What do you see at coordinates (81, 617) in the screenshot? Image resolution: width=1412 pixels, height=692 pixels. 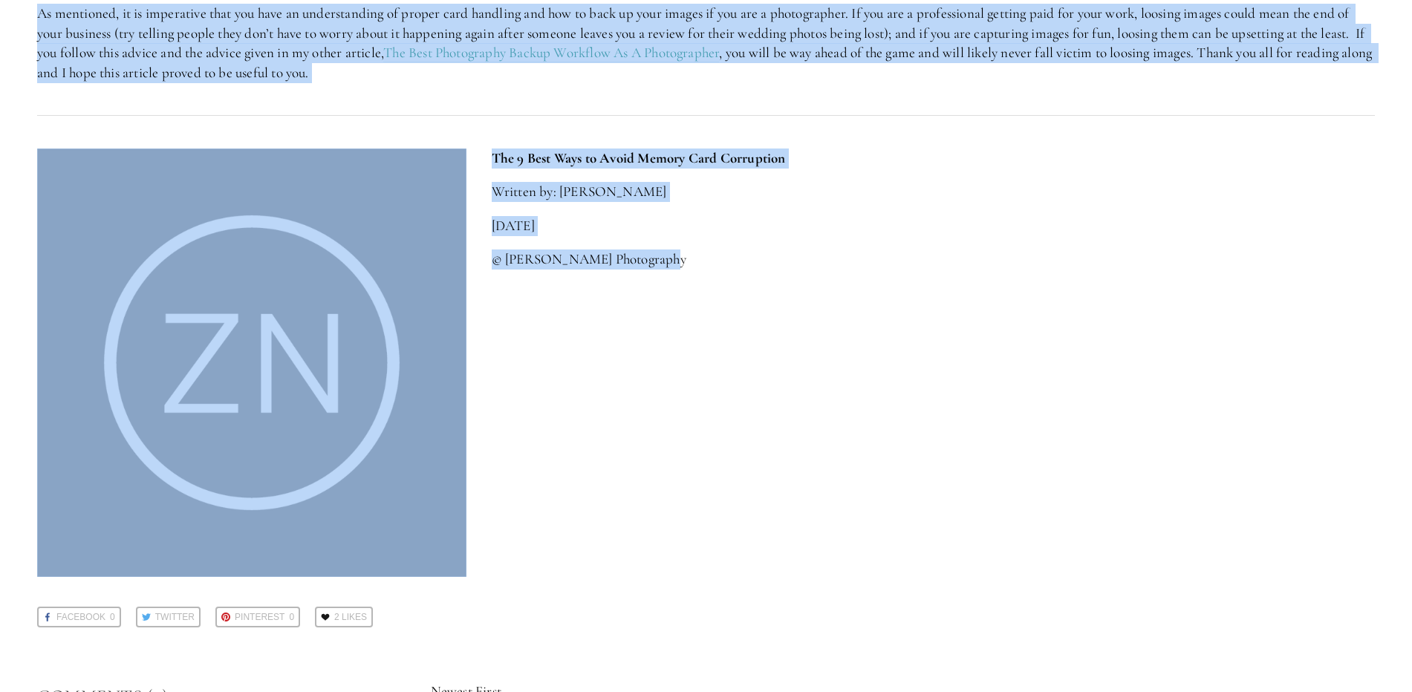 I see `span: Facebook` at bounding box center [81, 617].